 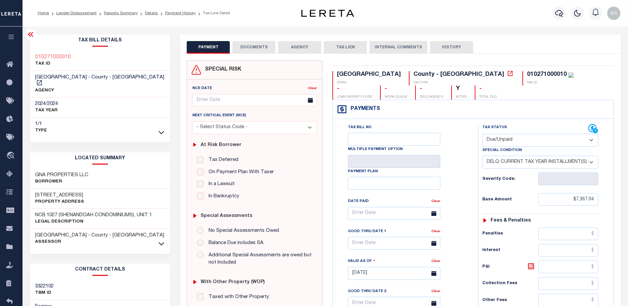 I want to click on label: Balance Due includes SA, so click(x=234, y=243).